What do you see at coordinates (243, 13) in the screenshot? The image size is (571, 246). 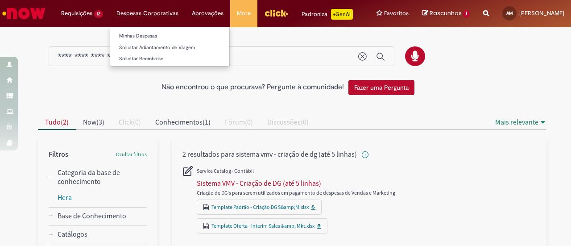 I see `span: More` at bounding box center [243, 13].